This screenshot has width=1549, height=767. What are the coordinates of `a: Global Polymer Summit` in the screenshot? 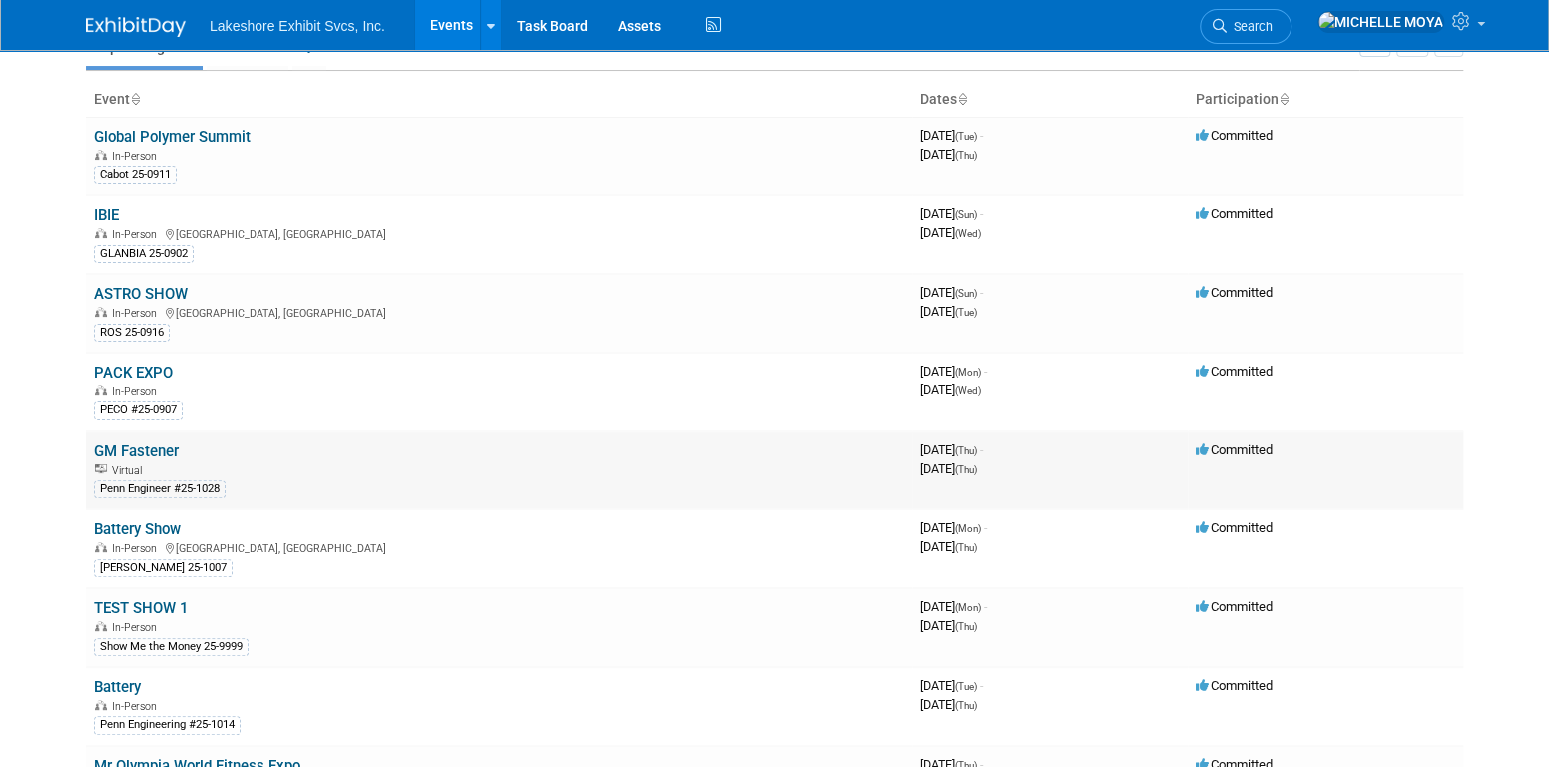 It's located at (172, 137).